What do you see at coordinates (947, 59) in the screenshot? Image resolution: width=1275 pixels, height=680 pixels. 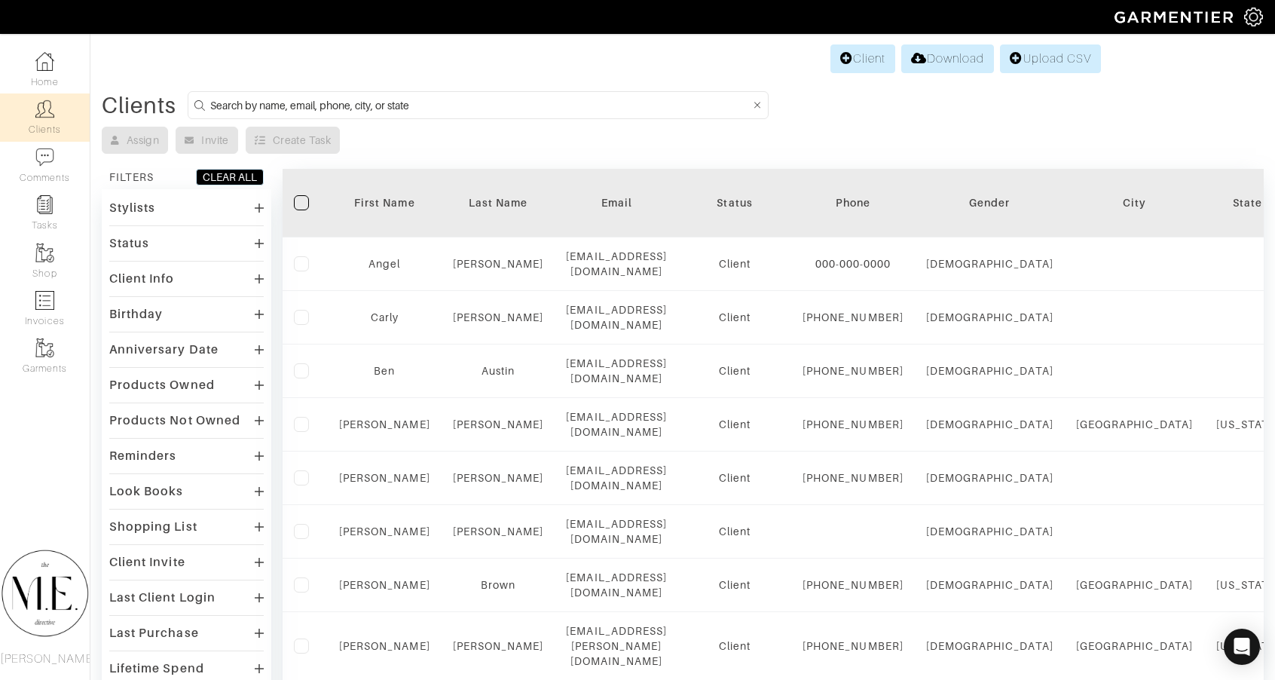 I see `a: Download` at bounding box center [947, 59].